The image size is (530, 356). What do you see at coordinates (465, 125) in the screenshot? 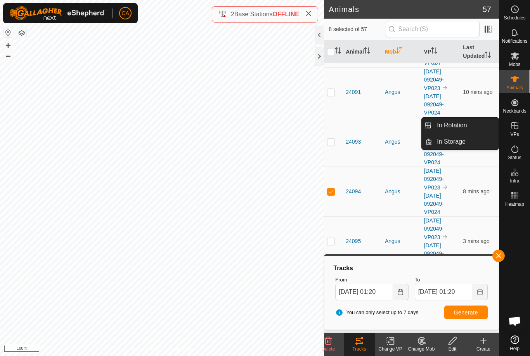
I see `a: In Rotation` at bounding box center [465, 125].